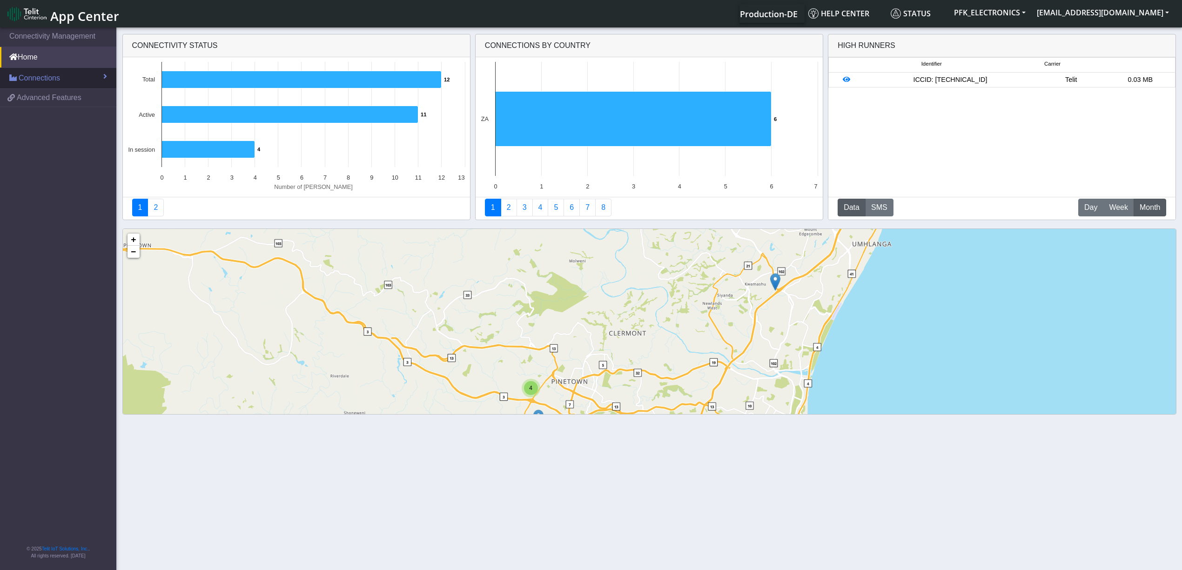 The image size is (1182, 570). I want to click on text: 13, so click(461, 177).